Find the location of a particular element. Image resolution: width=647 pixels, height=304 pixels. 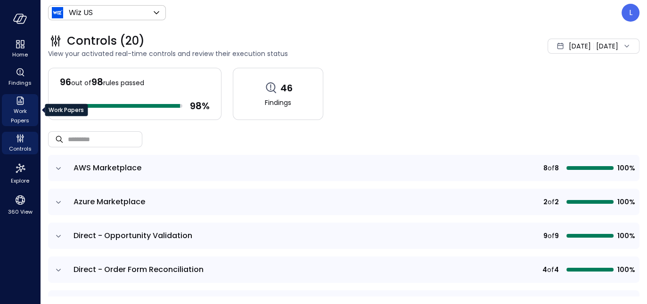

div: Home is located at coordinates (20, 49).